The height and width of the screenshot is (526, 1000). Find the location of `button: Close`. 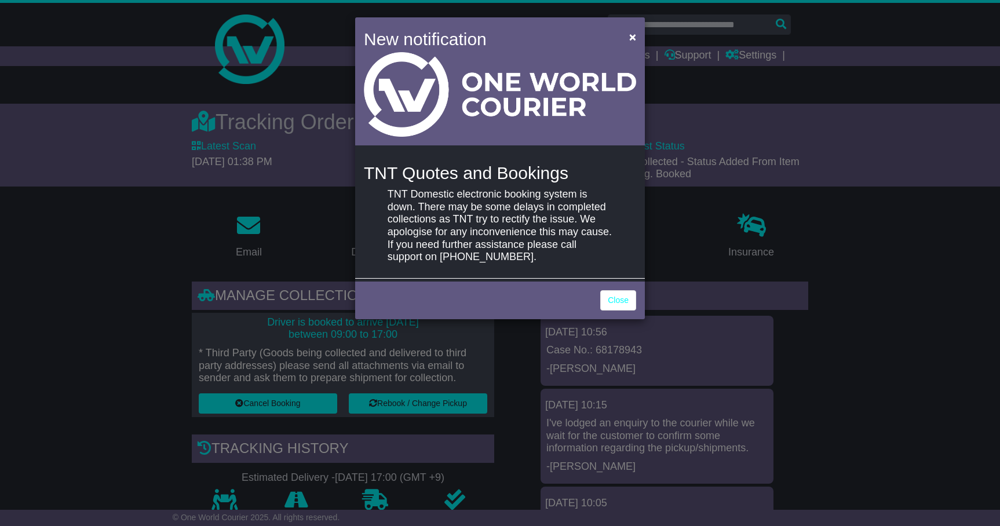

button: Close is located at coordinates (633, 36).